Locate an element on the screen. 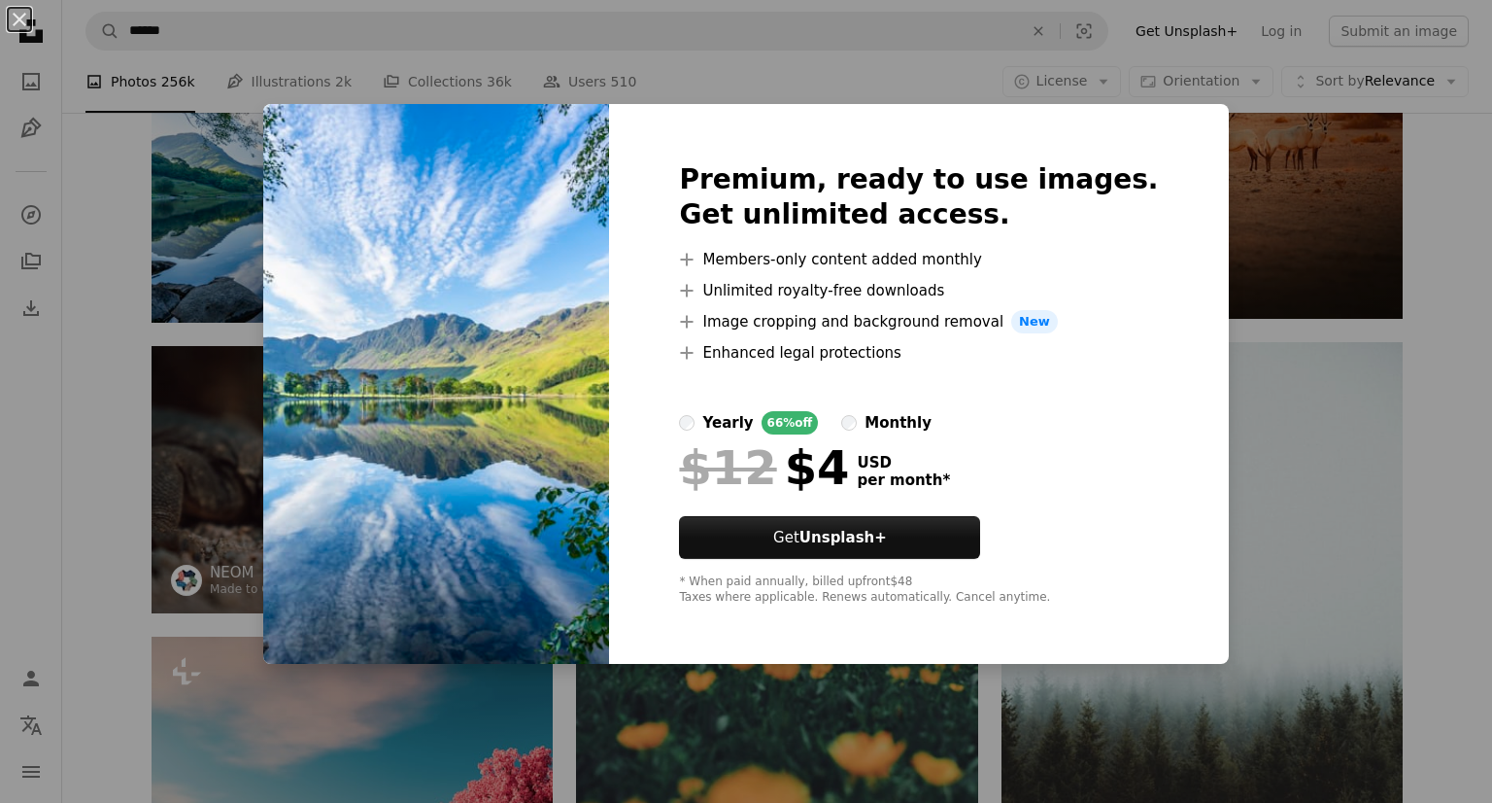 The height and width of the screenshot is (803, 1492). h2: Premium, ready to use images. Get unlimited access. is located at coordinates (918, 197).